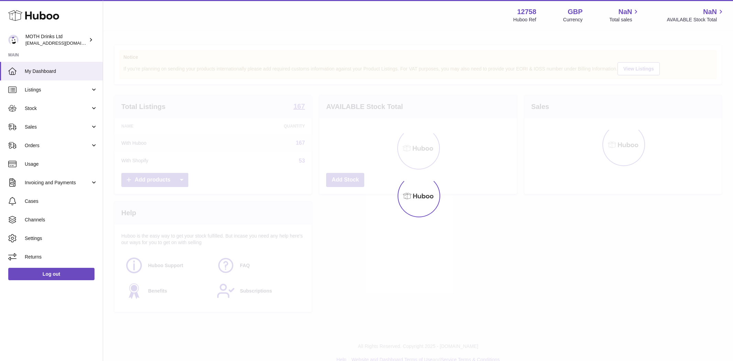  Describe the element at coordinates (57, 183) in the screenshot. I see `span: Invoicing and Payments` at that location.